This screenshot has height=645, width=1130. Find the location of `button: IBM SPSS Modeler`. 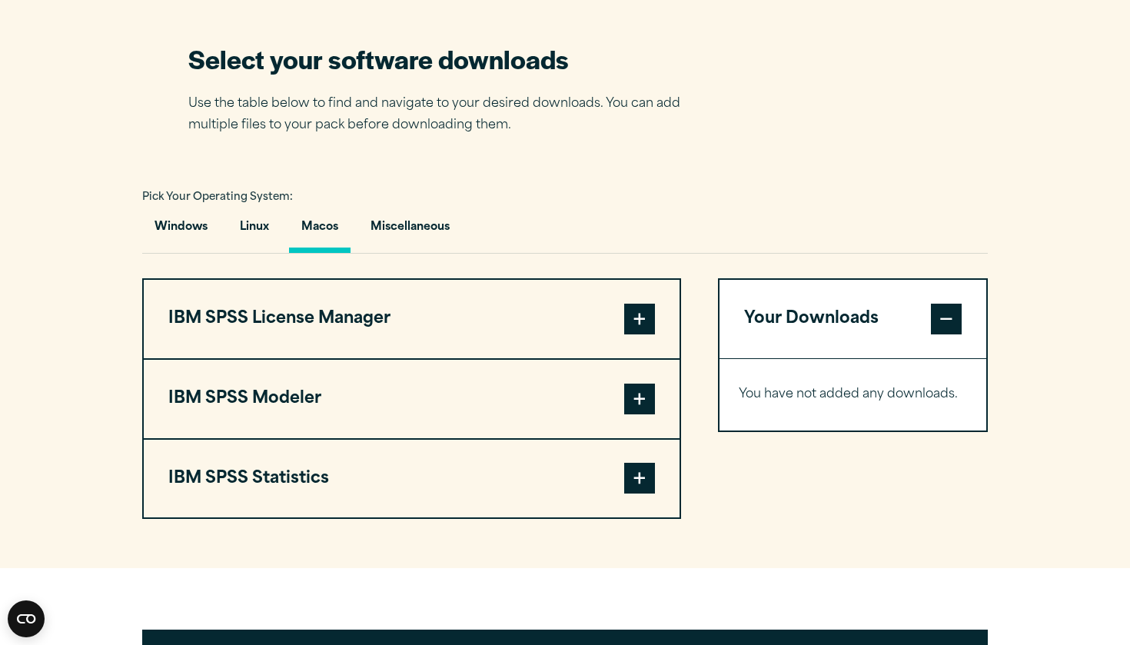

button: IBM SPSS Modeler is located at coordinates (411, 399).